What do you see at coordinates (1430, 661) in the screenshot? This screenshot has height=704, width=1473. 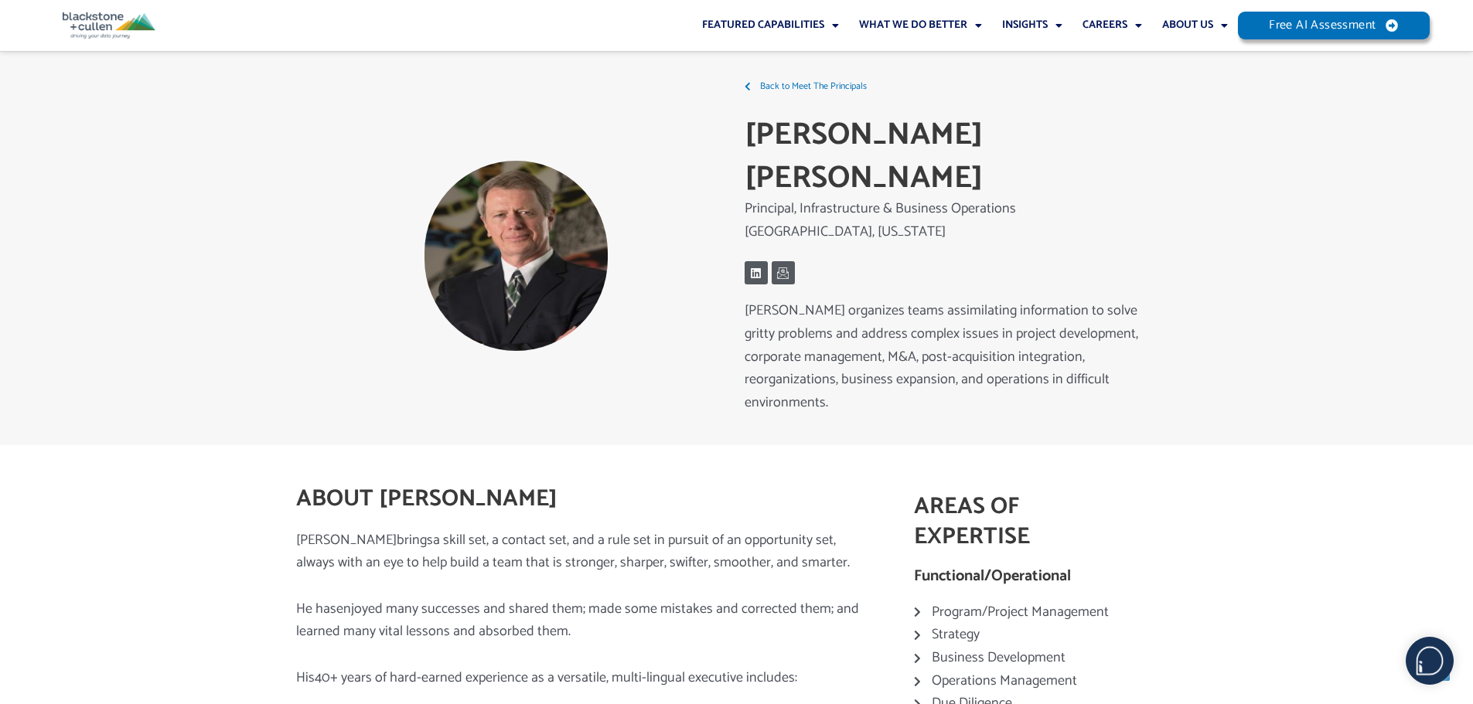 I see `img: users%2F5SSOSaKfQqXq3cFEnIZRYMEs4ra2%2Fmedia%2Fimages%2F-Bulle%20blanche%20sans%20fond%20%2B%20ma...` at bounding box center [1430, 661].